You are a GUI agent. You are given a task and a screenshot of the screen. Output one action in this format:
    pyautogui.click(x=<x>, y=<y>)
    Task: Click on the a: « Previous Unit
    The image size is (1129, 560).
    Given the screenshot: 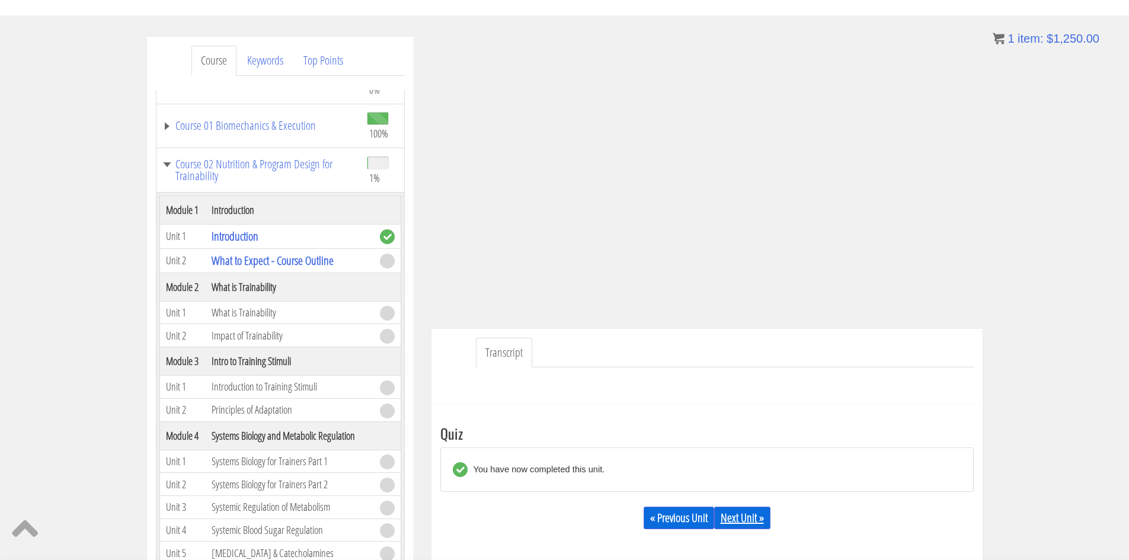 What is the action you would take?
    pyautogui.click(x=679, y=518)
    